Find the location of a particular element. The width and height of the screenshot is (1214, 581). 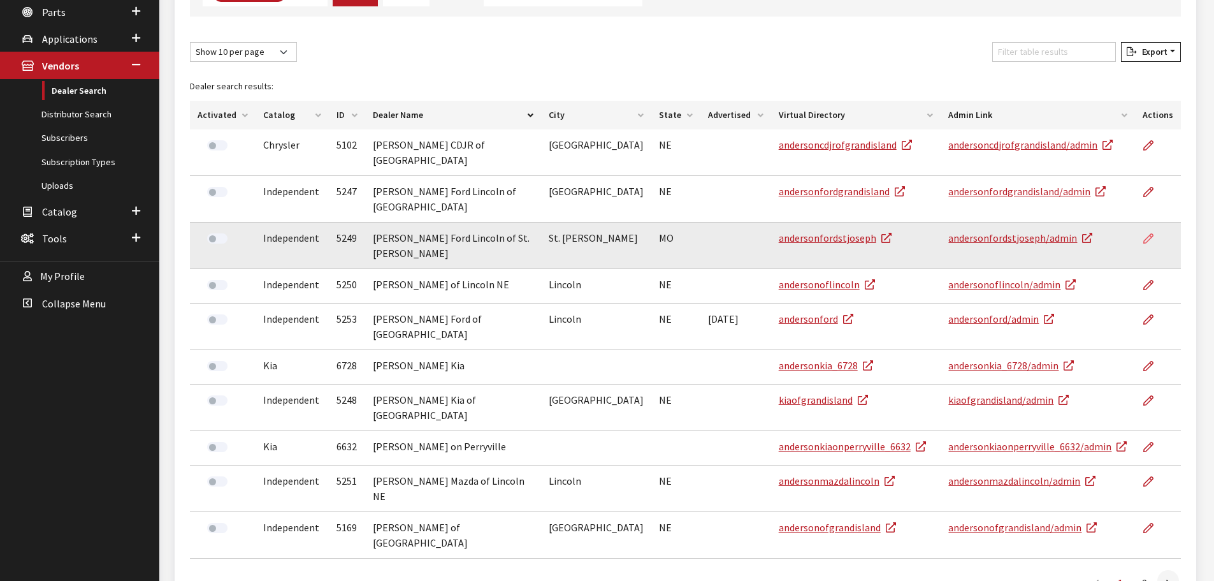

a: kiaofgrandisland/admin is located at coordinates (1008, 400).